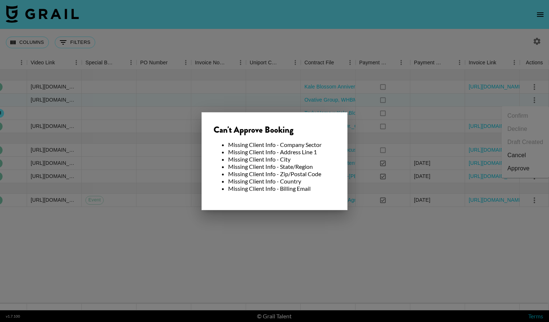 This screenshot has height=322, width=549. I want to click on li: Missing Client Info - City, so click(282, 159).